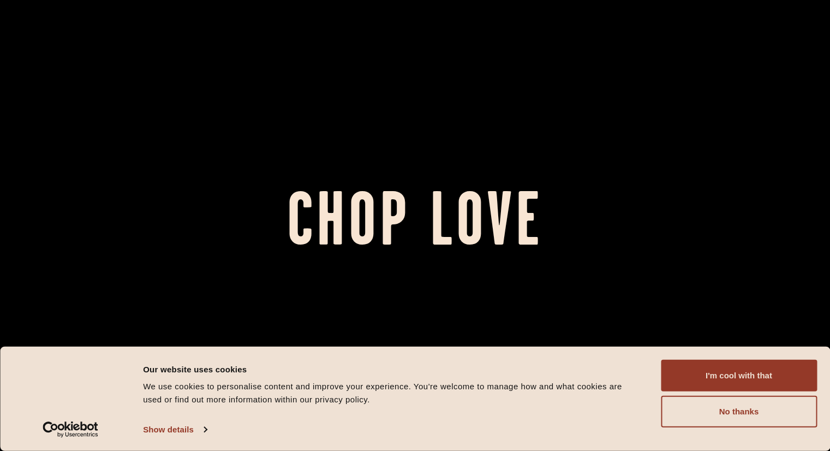 Image resolution: width=830 pixels, height=451 pixels. I want to click on a: Show details, so click(175, 430).